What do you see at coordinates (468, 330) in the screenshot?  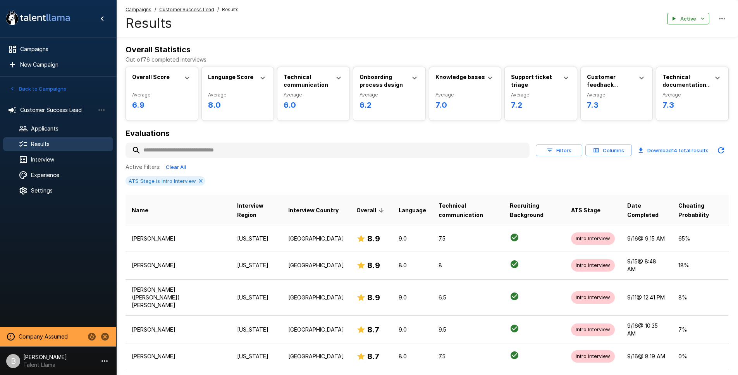 I see `p: 9.5` at bounding box center [468, 330].